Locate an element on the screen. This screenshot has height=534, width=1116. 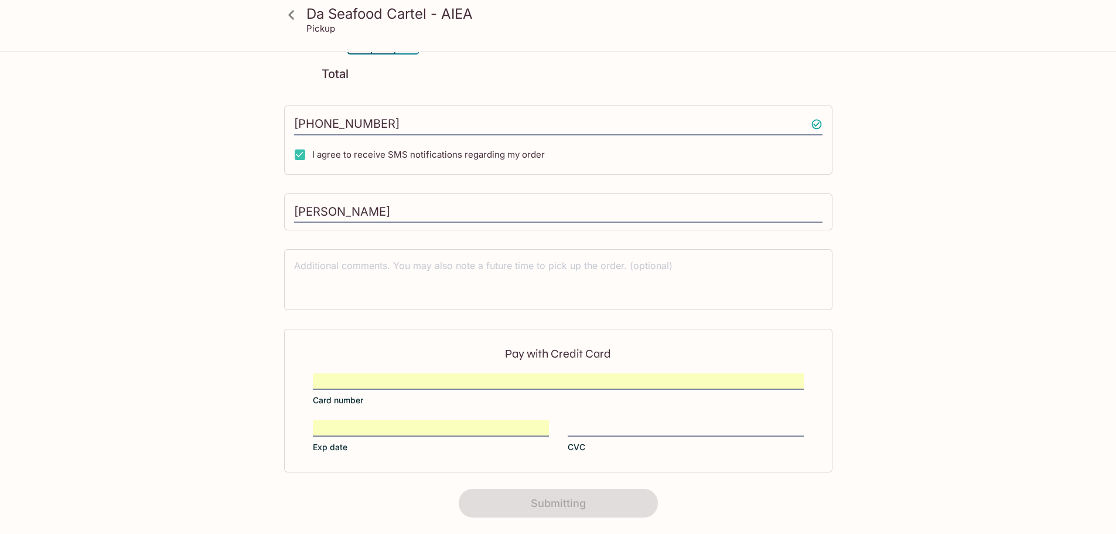
input: Enter first and last name is located at coordinates (558, 212).